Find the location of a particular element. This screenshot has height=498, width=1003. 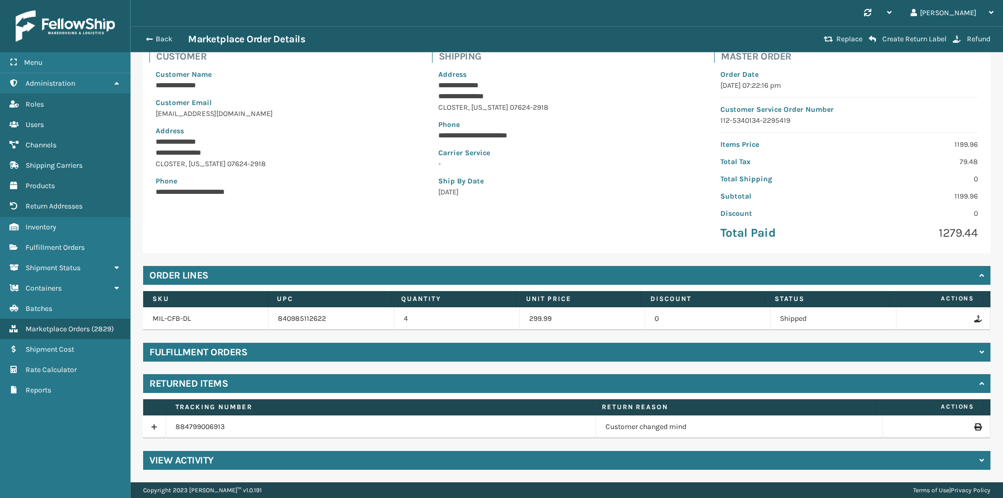

h4: Customer is located at coordinates (288, 56).